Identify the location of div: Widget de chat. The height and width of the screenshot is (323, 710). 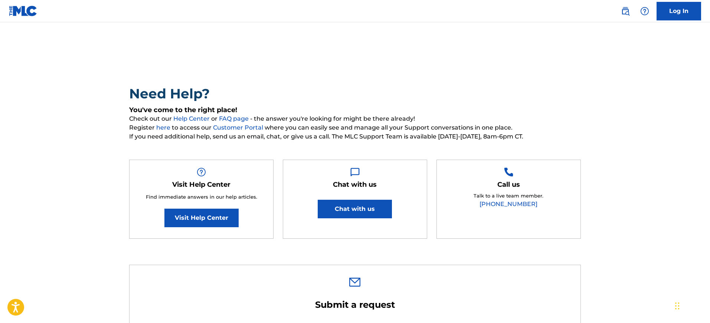
(692, 305).